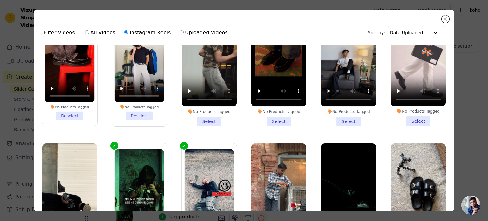 Image resolution: width=488 pixels, height=221 pixels. I want to click on label: Instagram Reels, so click(147, 33).